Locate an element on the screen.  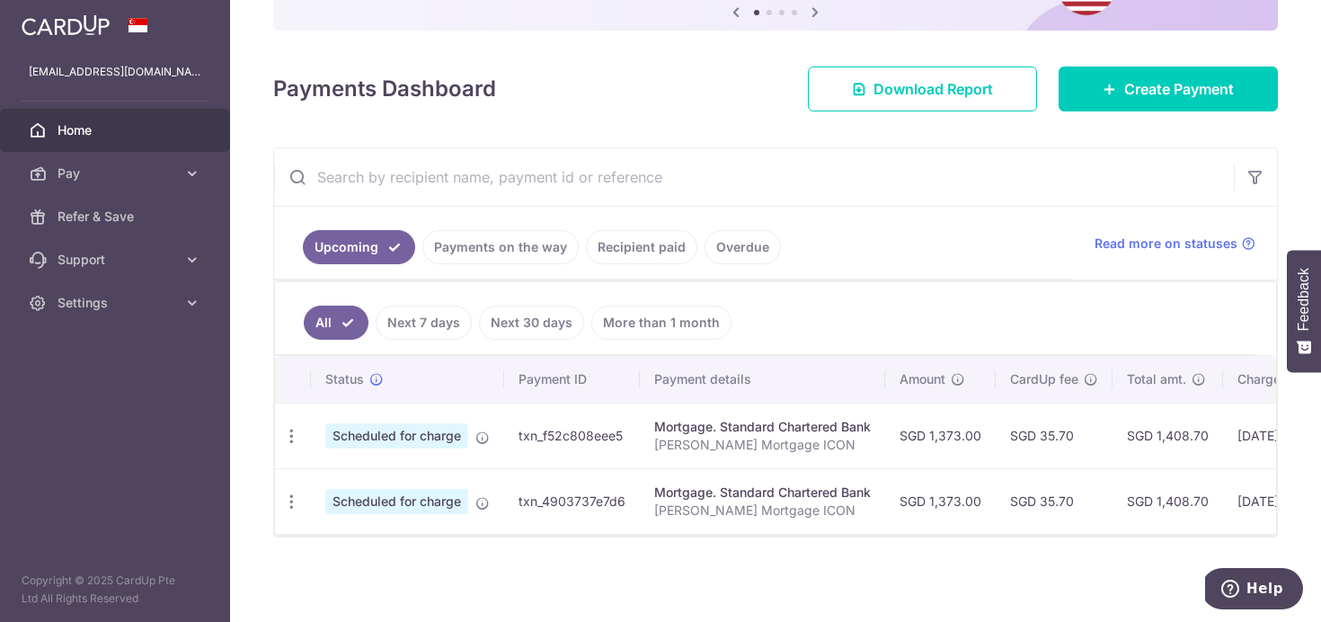
span: Help is located at coordinates (59, 21).